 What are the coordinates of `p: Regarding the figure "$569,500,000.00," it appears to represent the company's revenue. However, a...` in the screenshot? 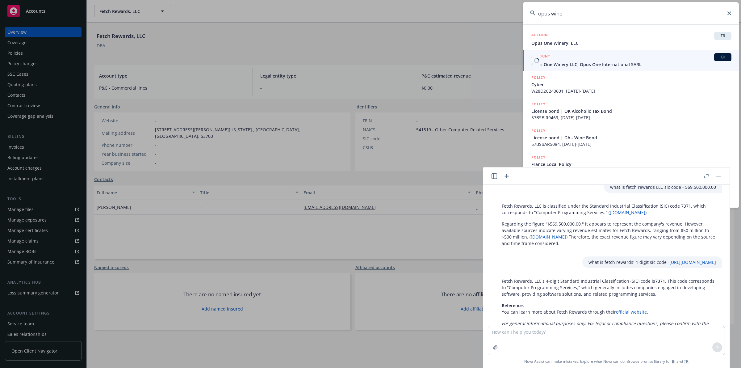 It's located at (609, 233).